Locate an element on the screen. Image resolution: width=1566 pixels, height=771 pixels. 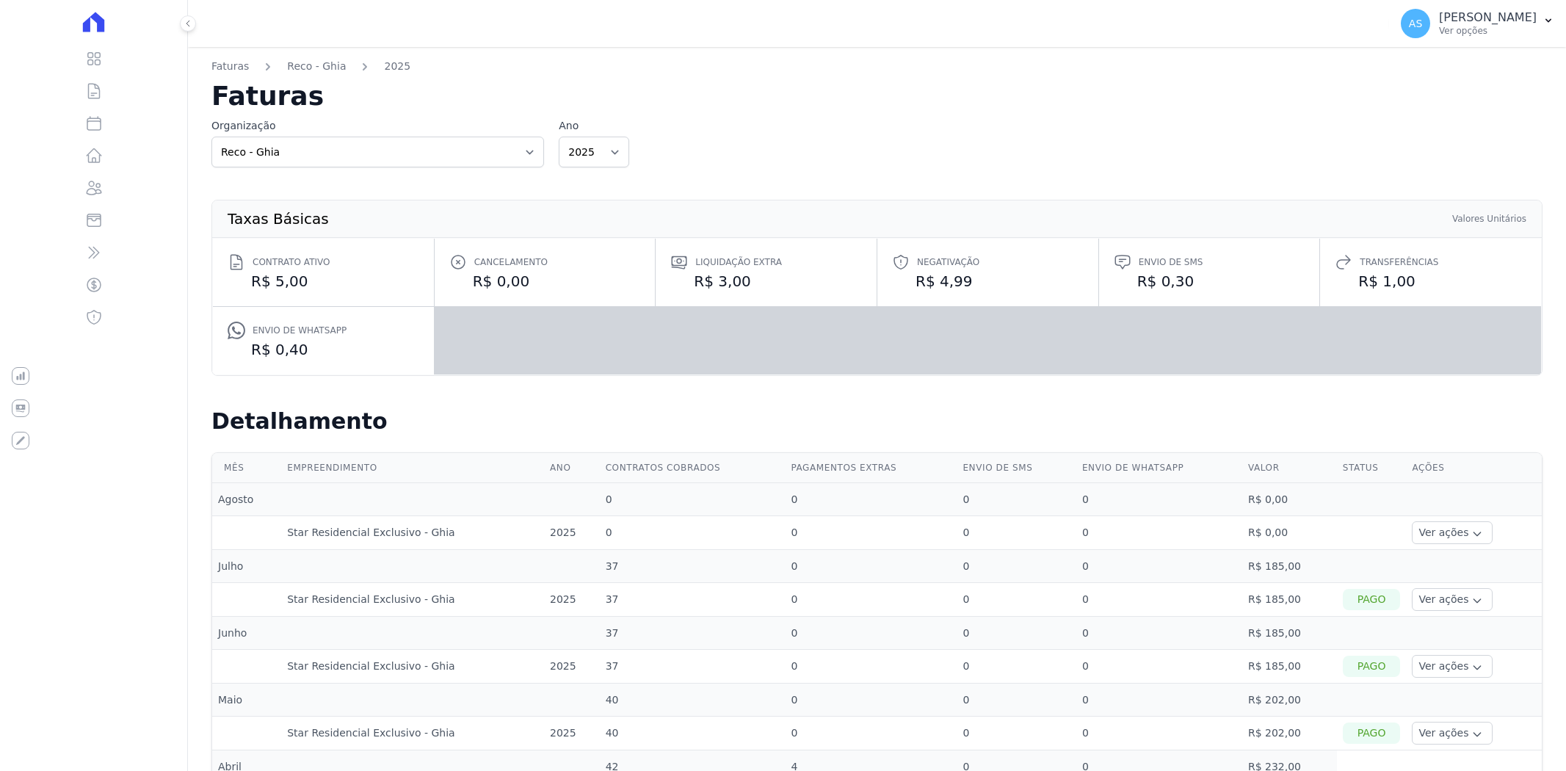
p: Ver opções is located at coordinates (1487, 31).